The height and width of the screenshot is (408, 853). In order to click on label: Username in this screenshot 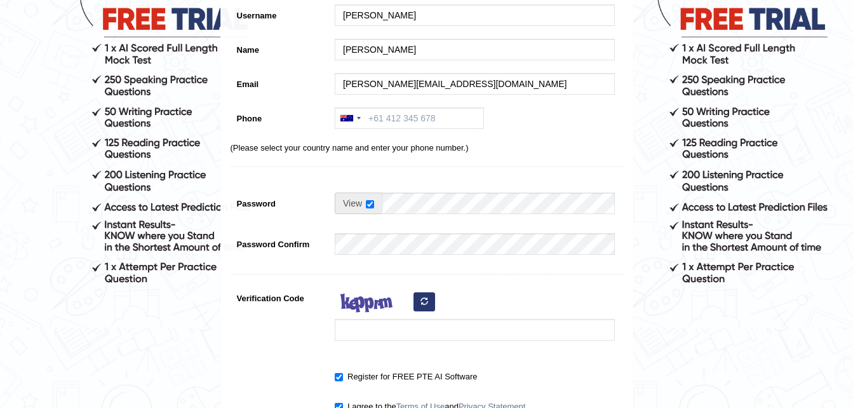, I will do `click(279, 13)`.